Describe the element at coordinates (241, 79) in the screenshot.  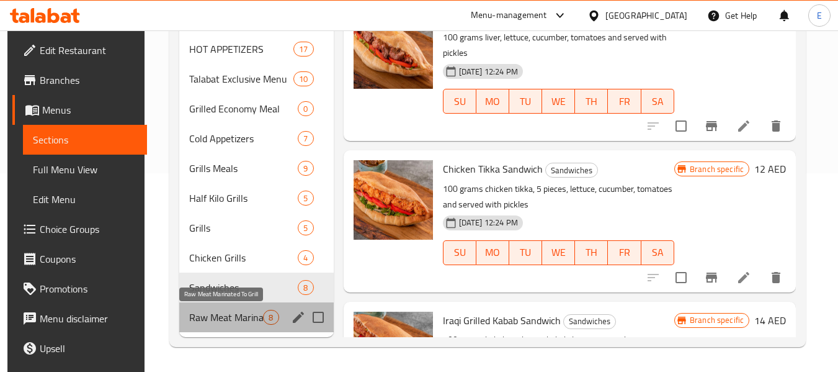
I see `div: Talabat Exclusive Menu` at that location.